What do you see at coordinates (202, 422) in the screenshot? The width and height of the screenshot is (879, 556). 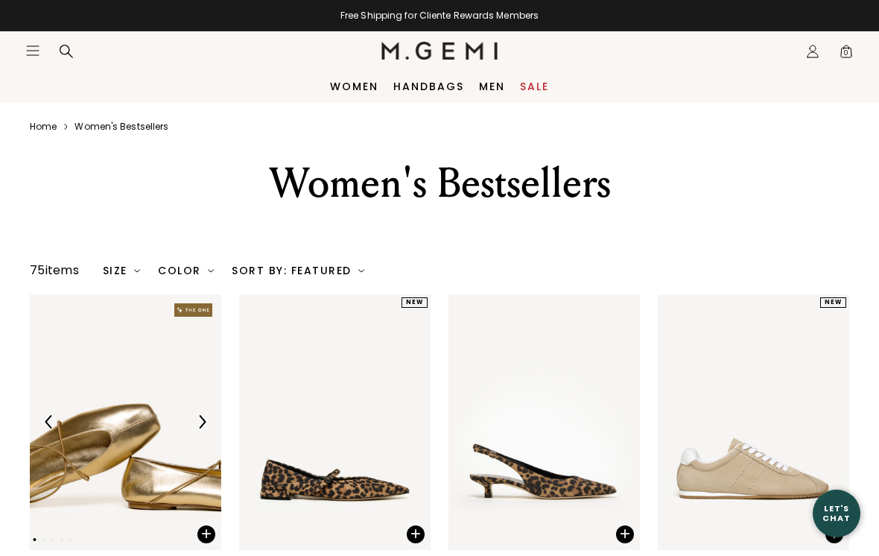 I see `img: Next Arrow` at bounding box center [202, 422].